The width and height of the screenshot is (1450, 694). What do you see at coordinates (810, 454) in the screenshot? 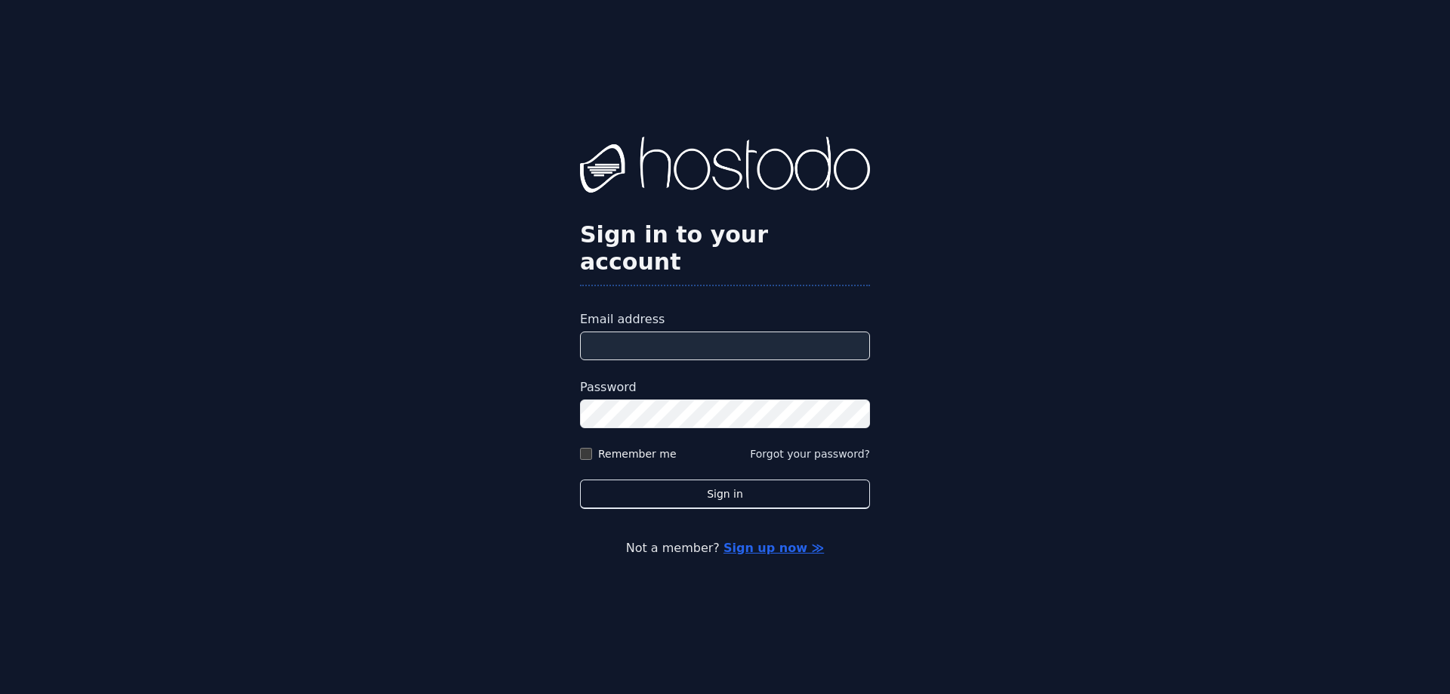
I see `button: Forgot your password?` at bounding box center [810, 454].